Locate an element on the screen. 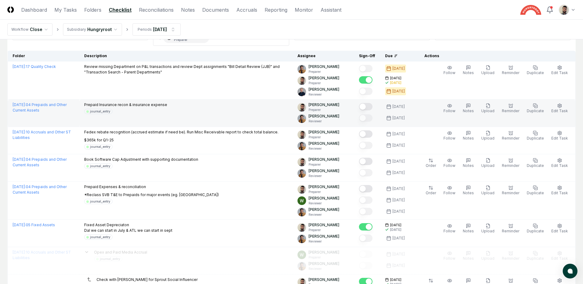  p: Prepaid Expenses & reconciliation is located at coordinates (152, 187).